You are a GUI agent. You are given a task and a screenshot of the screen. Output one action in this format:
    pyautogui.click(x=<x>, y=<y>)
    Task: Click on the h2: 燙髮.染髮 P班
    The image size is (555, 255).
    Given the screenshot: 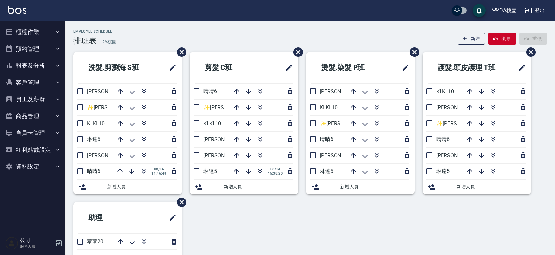 What is the action you would take?
    pyautogui.click(x=349, y=68)
    